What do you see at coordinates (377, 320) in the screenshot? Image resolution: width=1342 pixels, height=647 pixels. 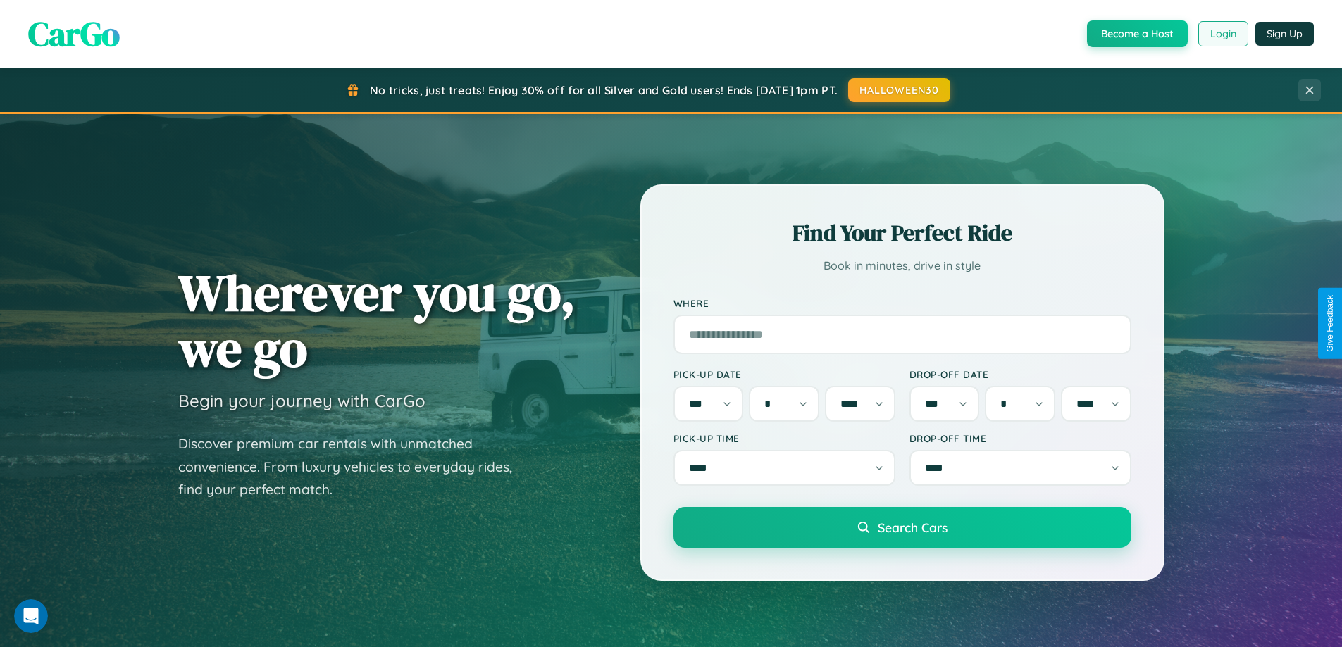 I see `h1: Wherever you go, we go` at bounding box center [377, 320].